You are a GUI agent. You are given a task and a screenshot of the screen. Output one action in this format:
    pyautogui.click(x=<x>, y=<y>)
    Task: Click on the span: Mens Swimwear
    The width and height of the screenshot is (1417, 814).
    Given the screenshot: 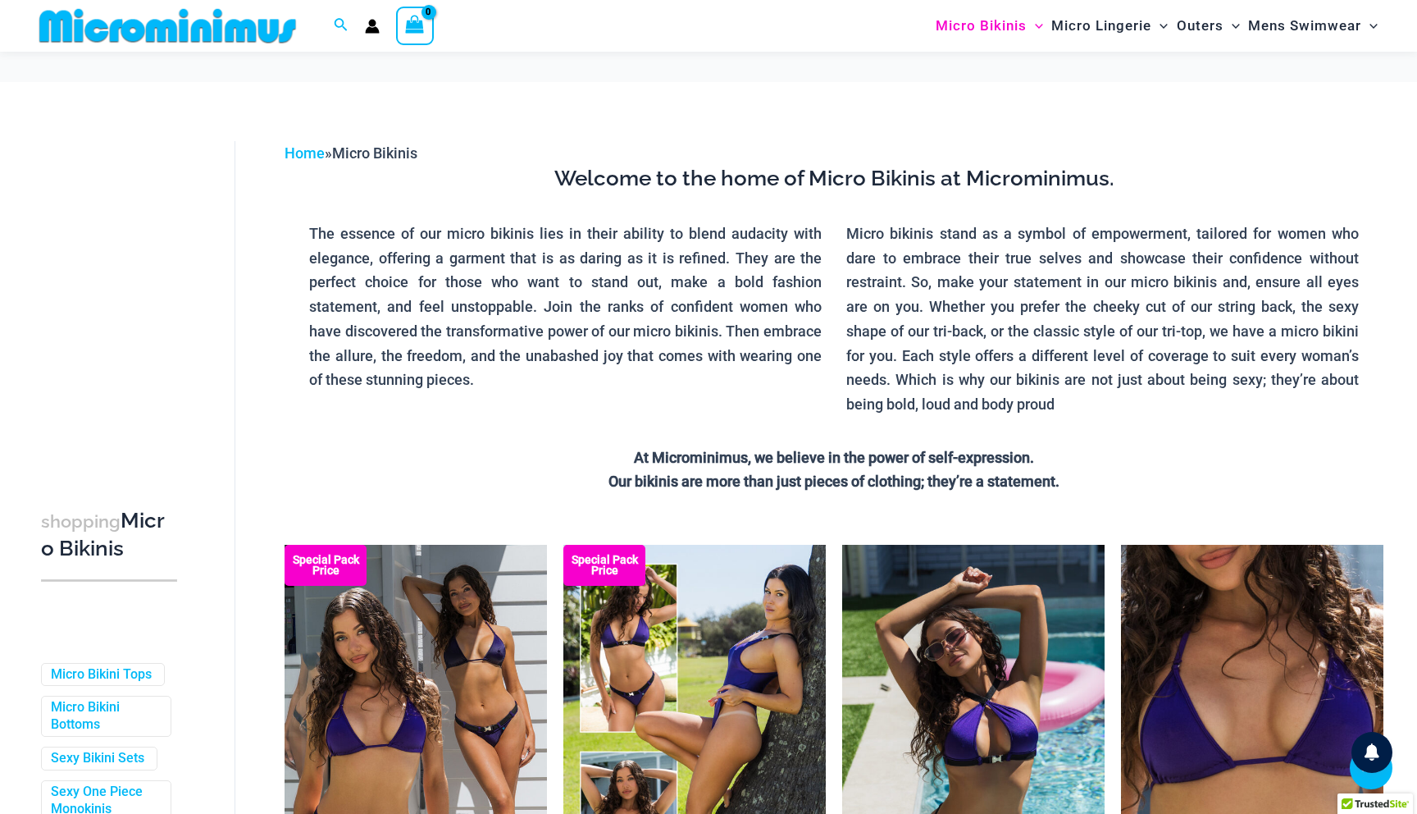 What is the action you would take?
    pyautogui.click(x=1305, y=25)
    